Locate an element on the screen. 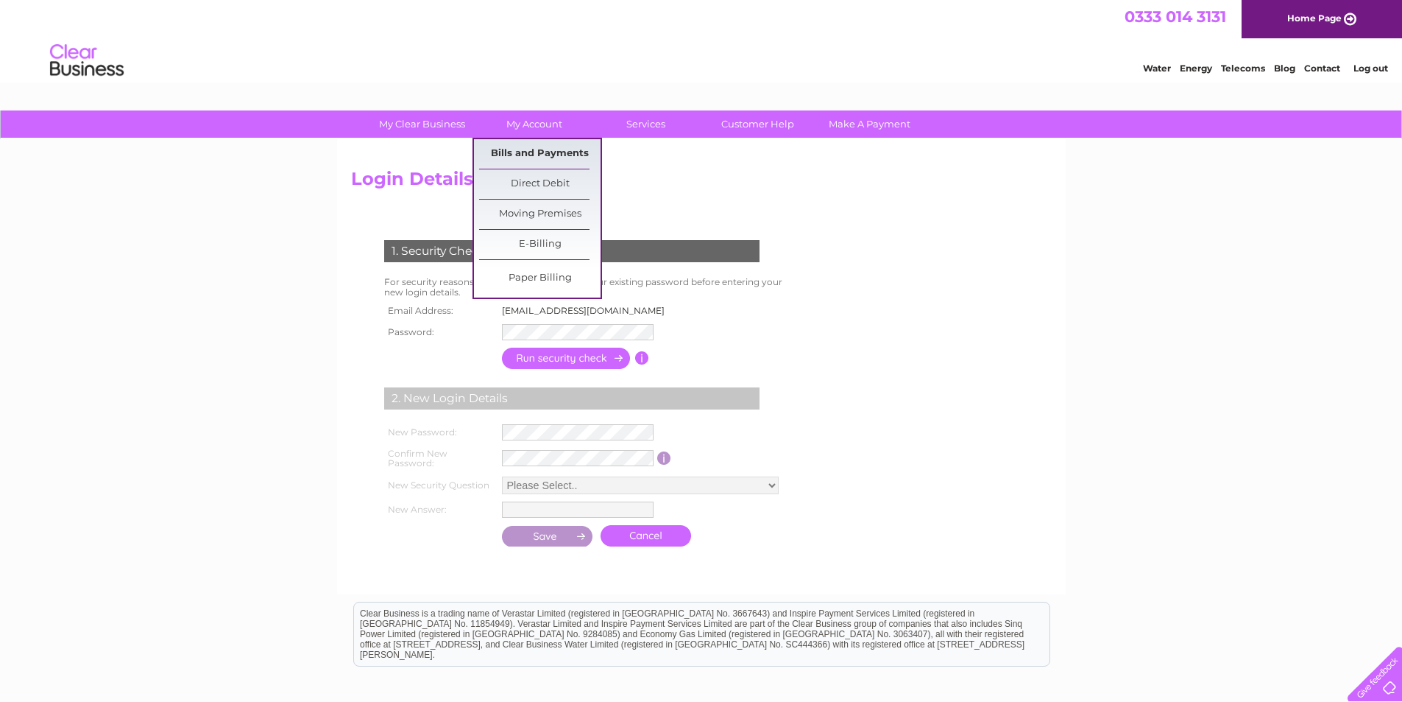 The image size is (1402, 702). a: Water is located at coordinates (1157, 68).